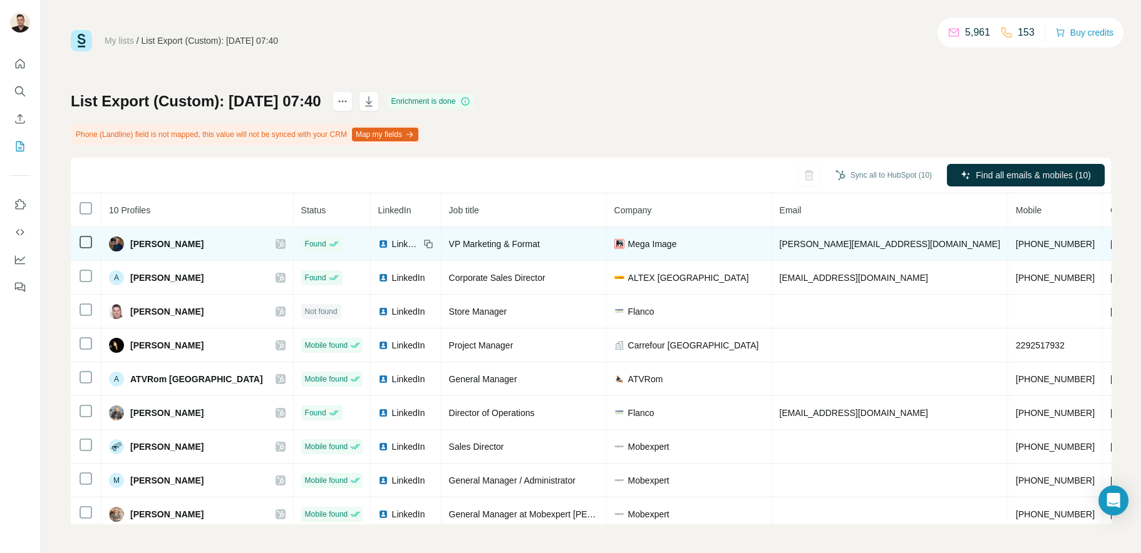 Image resolution: width=1141 pixels, height=553 pixels. Describe the element at coordinates (883, 175) in the screenshot. I see `button: Sync all to HubSpot (10)` at that location.